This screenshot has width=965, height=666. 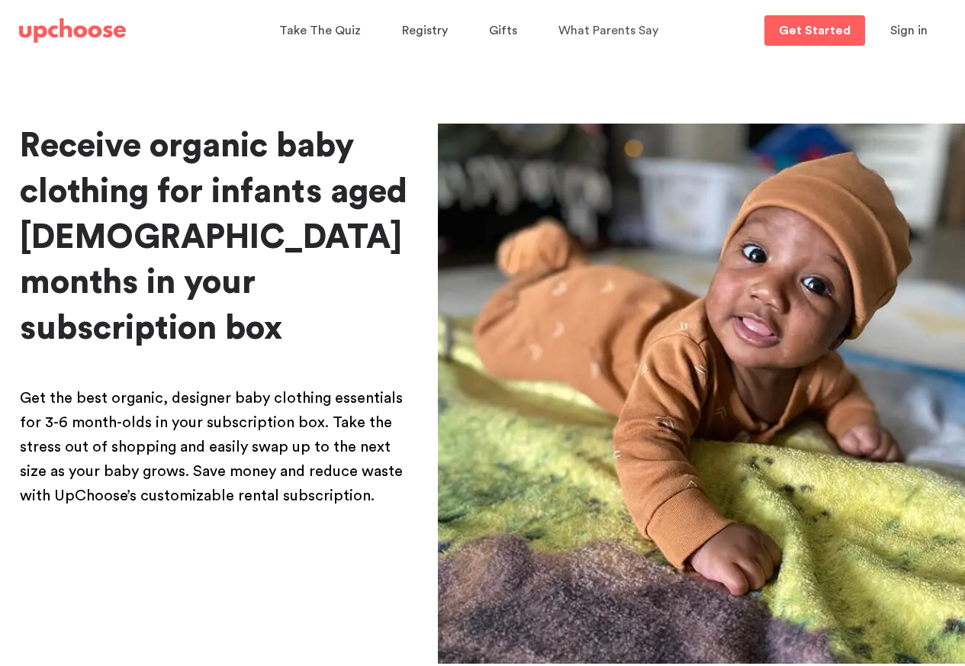 I want to click on span: Gifts, so click(x=503, y=31).